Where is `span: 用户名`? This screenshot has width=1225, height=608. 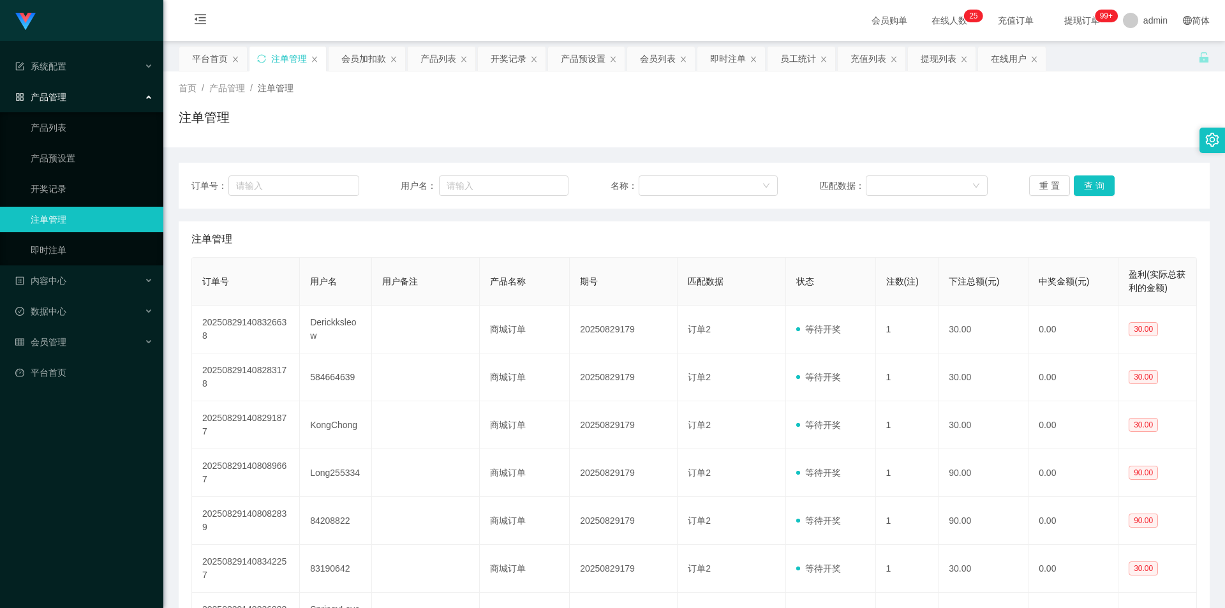 span: 用户名 is located at coordinates (323, 281).